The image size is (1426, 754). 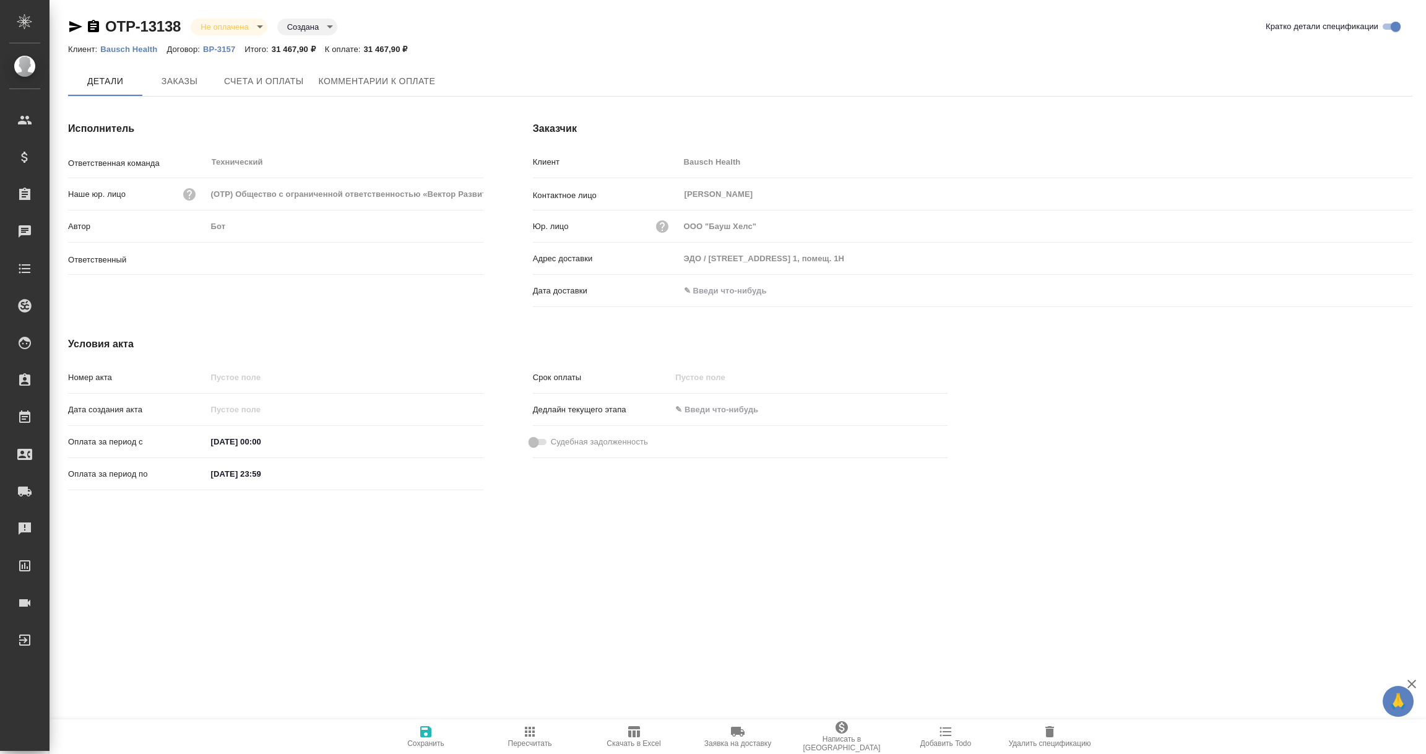 I want to click on h4: Условия акта, so click(x=508, y=344).